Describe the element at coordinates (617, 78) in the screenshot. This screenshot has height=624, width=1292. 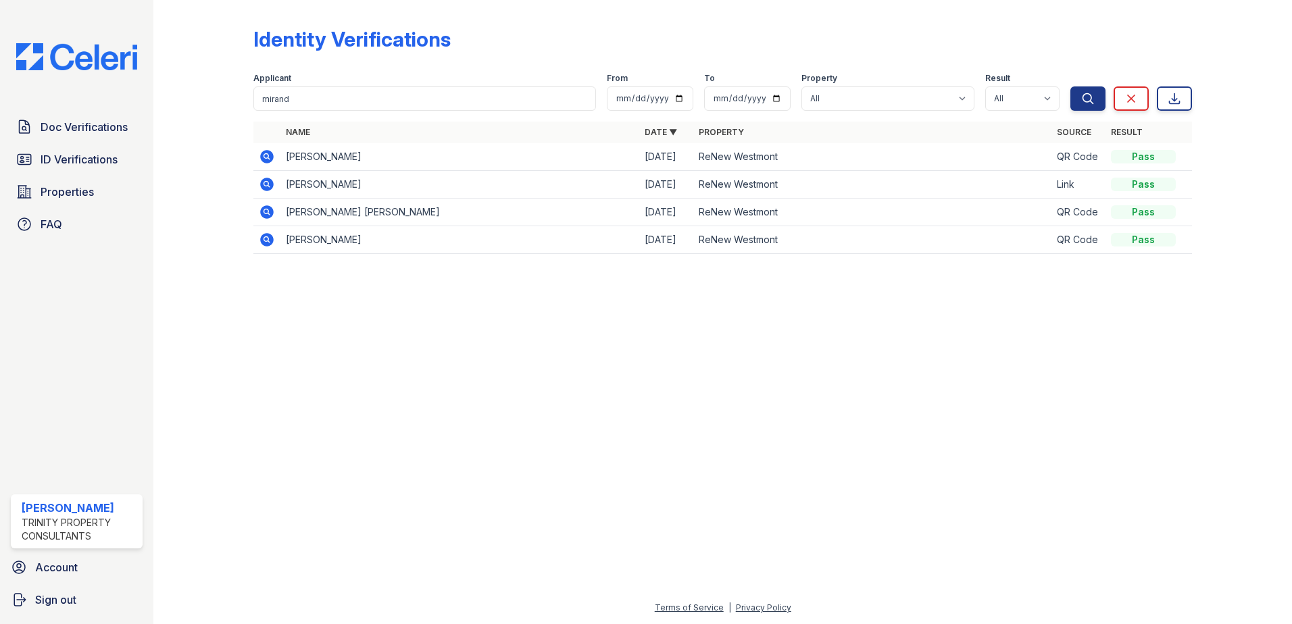
I see `label: From` at that location.